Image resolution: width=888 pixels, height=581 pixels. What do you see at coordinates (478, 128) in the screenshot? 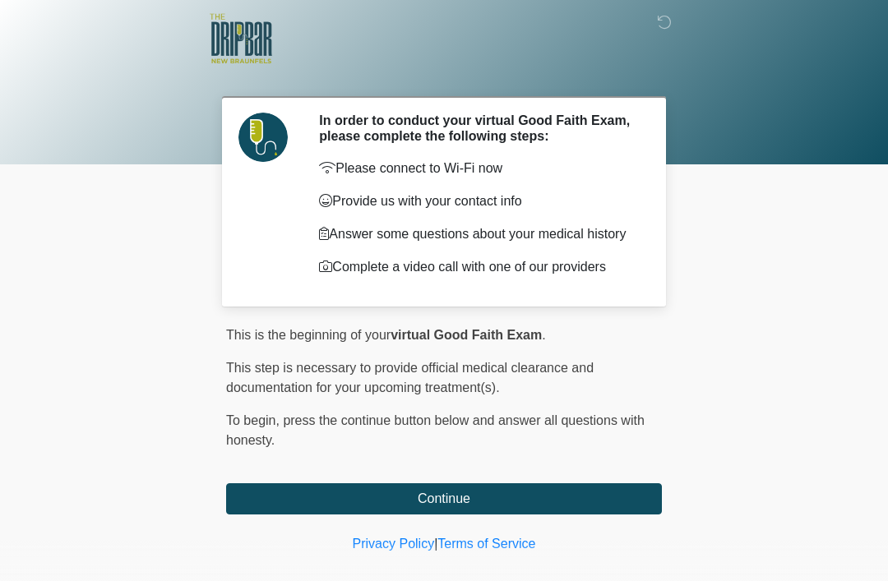
I see `h2: In order to conduct your virtual Good Faith Exam, please complete the following steps:` at bounding box center [478, 128].